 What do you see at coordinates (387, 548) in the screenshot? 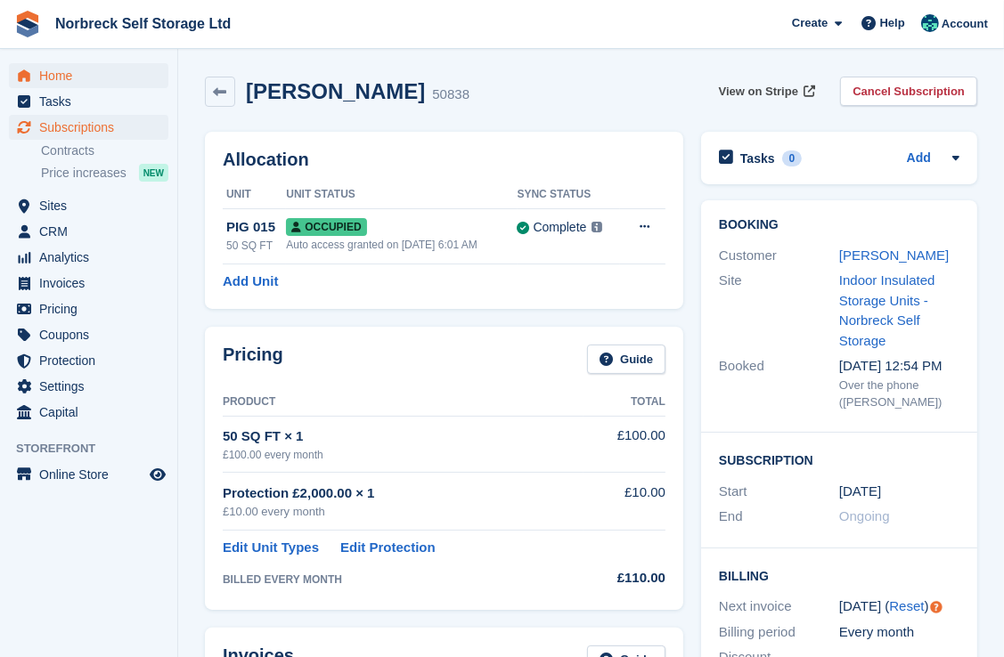
I see `a: Edit Protection` at bounding box center [387, 548].